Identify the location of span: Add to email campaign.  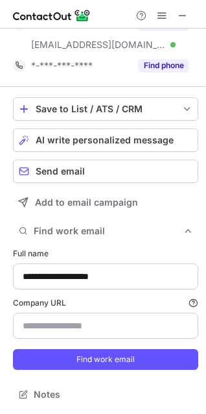
(86, 203).